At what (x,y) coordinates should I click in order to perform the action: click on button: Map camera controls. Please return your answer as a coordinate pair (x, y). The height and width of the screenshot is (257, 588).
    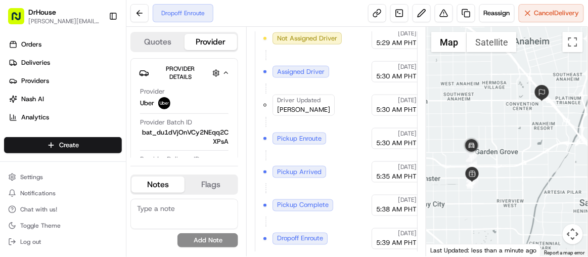
    Looking at the image, I should click on (573, 234).